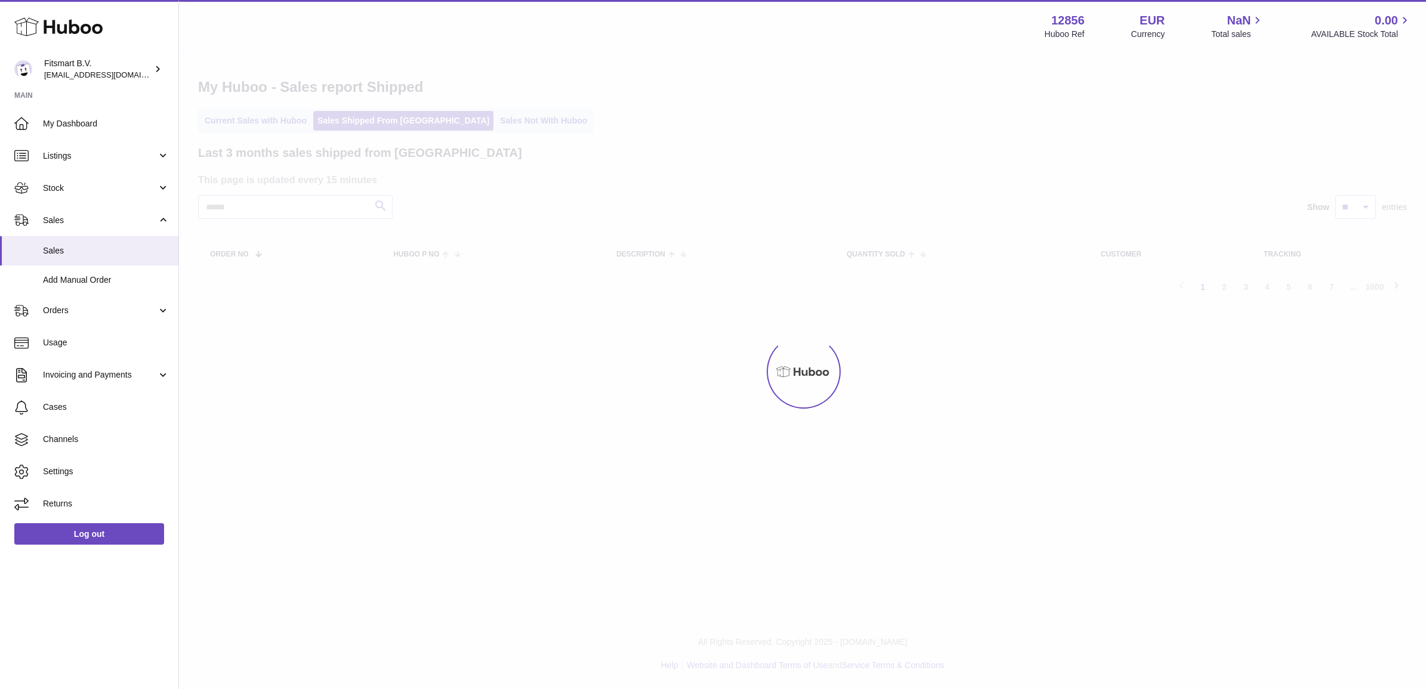  What do you see at coordinates (1238, 26) in the screenshot?
I see `a: NaN Total sales` at bounding box center [1238, 26].